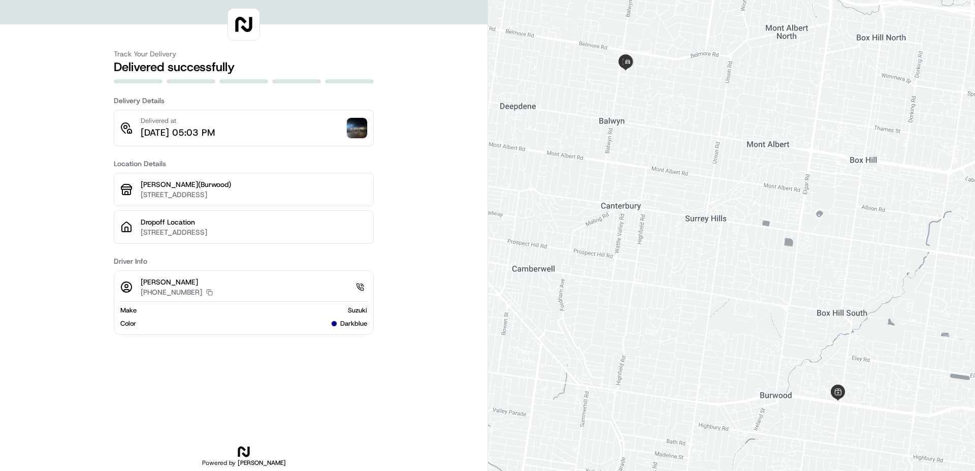 This screenshot has height=471, width=975. Describe the element at coordinates (128, 323) in the screenshot. I see `span: Color` at that location.